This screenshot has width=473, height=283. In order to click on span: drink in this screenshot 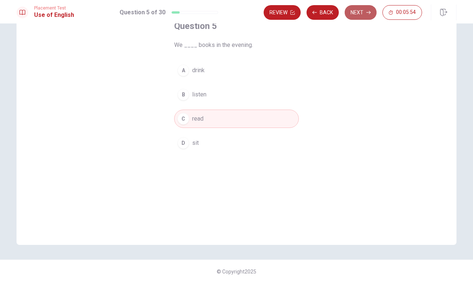, I will do `click(198, 70)`.